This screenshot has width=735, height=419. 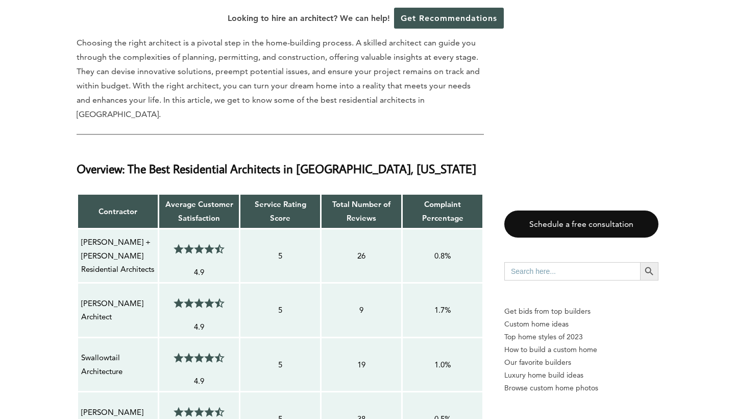 What do you see at coordinates (572, 271) in the screenshot?
I see `input: Search here...` at bounding box center [572, 271].